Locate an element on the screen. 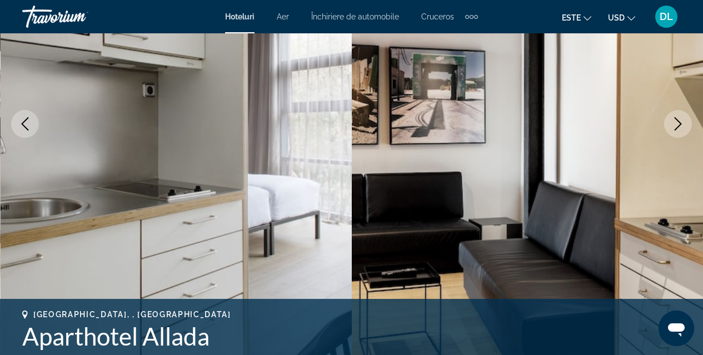 This screenshot has height=355, width=703. font: Aer is located at coordinates (283, 17).